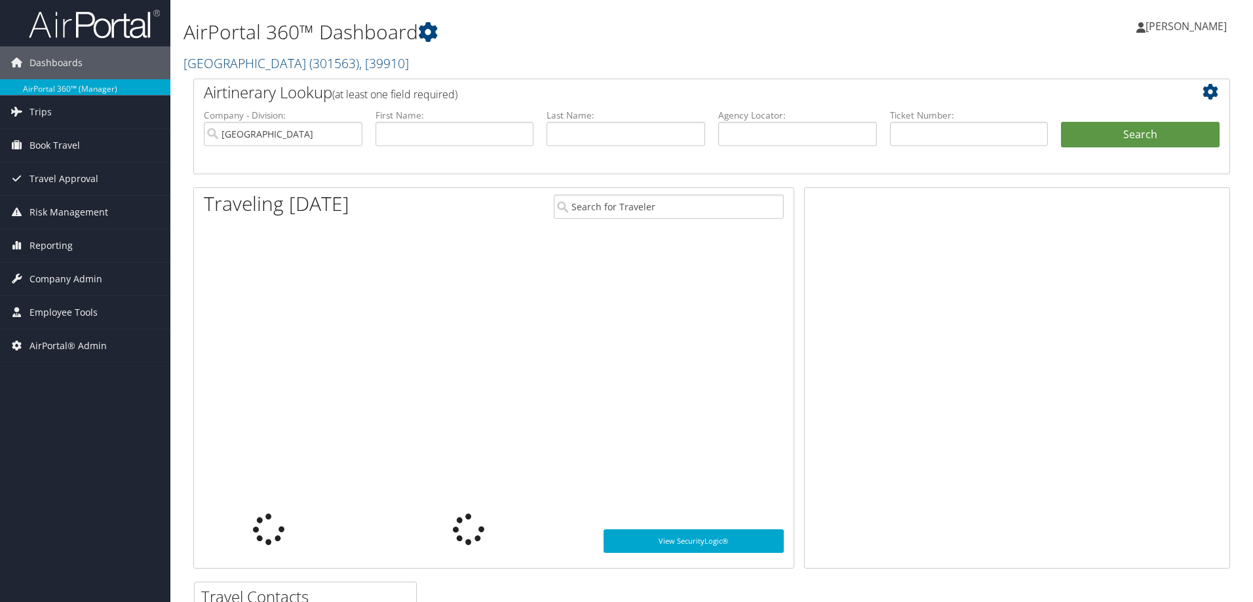  What do you see at coordinates (94, 24) in the screenshot?
I see `img: airportal-logo.png` at bounding box center [94, 24].